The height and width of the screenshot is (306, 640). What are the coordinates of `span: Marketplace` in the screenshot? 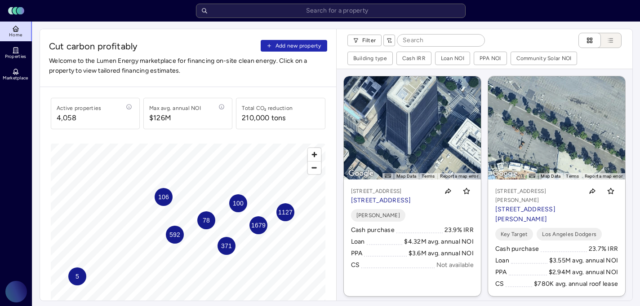 It's located at (15, 78).